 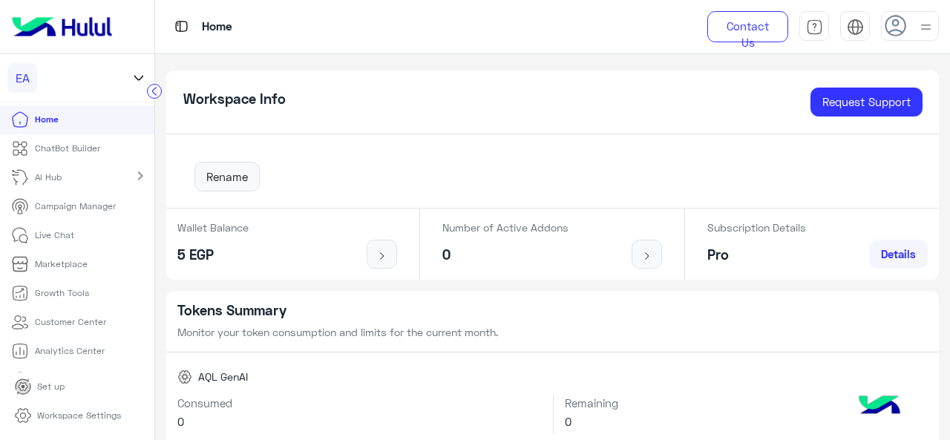 I want to click on p: Analytics Center, so click(x=70, y=351).